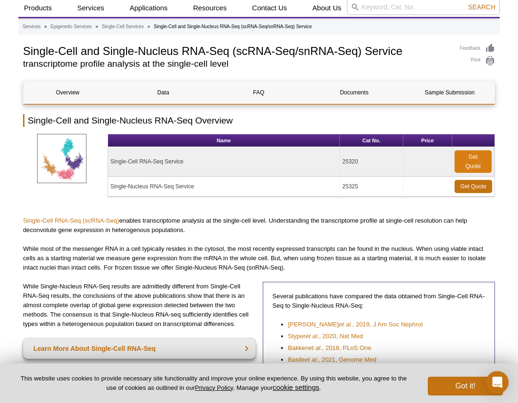  What do you see at coordinates (71, 220) in the screenshot?
I see `a: Single-Cell RNA-Seq (scRNA-Seq)` at bounding box center [71, 220].